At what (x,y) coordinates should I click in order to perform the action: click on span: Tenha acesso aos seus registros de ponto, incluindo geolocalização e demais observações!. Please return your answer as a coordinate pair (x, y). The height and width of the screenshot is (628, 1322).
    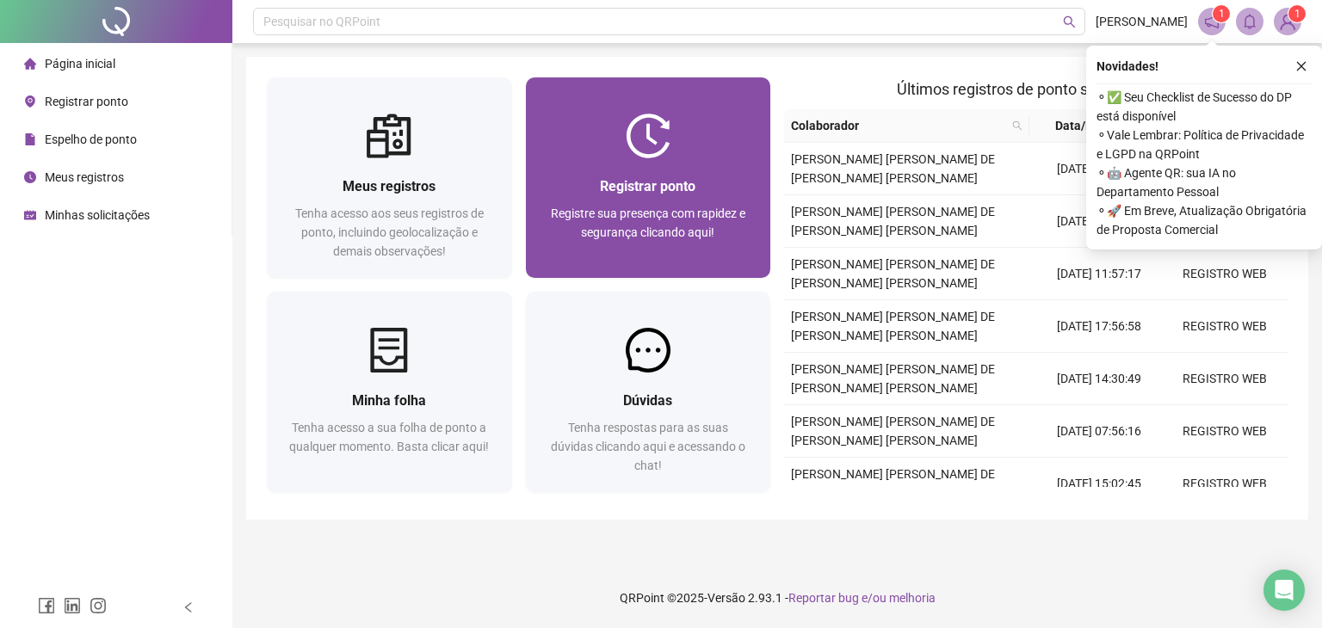
    Looking at the image, I should click on (389, 232).